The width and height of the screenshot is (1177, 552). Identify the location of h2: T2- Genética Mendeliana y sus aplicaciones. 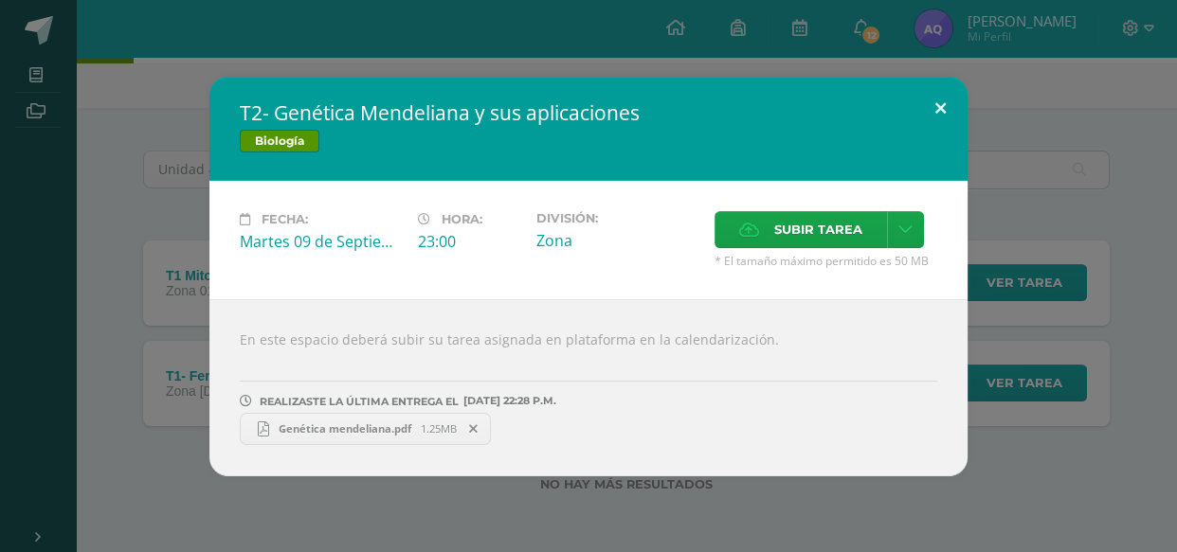
(588, 113).